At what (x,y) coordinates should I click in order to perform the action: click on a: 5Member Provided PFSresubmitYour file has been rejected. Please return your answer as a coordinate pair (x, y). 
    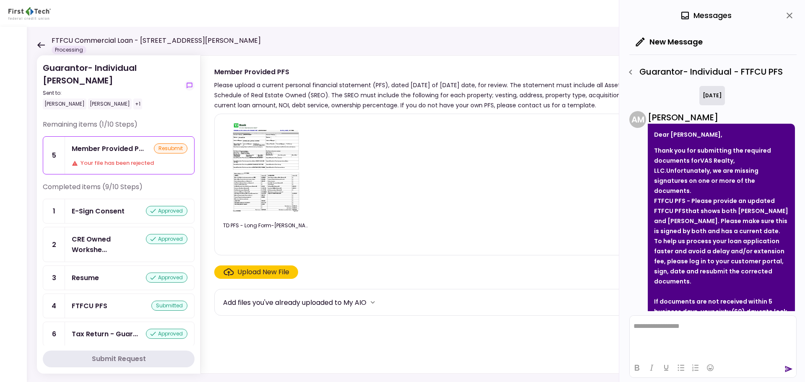
    Looking at the image, I should click on (119, 155).